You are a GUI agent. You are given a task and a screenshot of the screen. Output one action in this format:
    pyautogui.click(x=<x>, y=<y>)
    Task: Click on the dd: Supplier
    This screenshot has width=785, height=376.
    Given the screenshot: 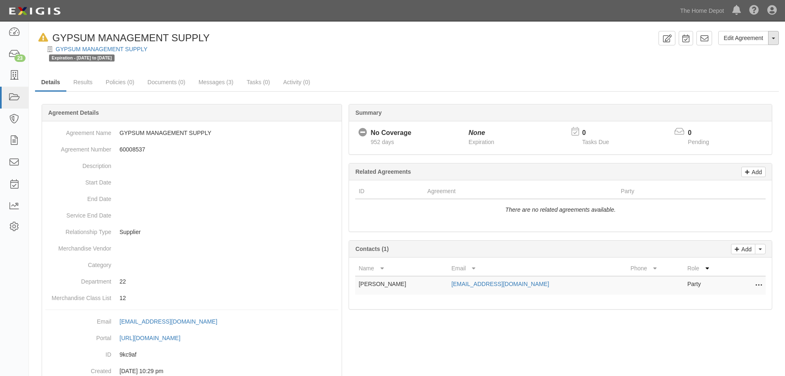 What is the action you would take?
    pyautogui.click(x=192, y=232)
    